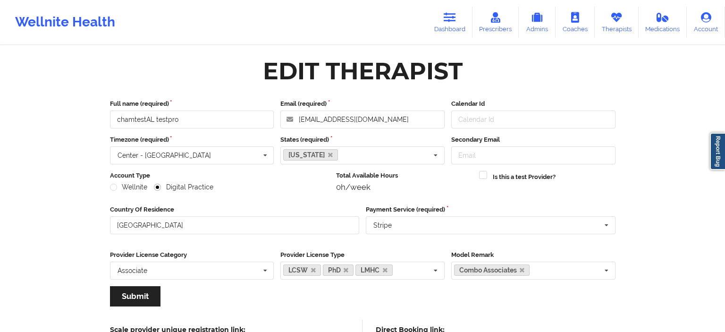 Image resolution: width=725 pixels, height=332 pixels. I want to click on label: Email (required), so click(362, 104).